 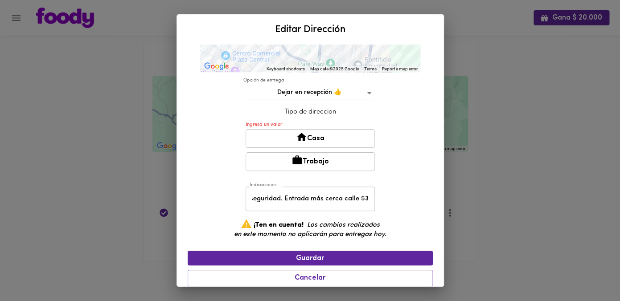 I want to click on button: Guardar, so click(x=310, y=258).